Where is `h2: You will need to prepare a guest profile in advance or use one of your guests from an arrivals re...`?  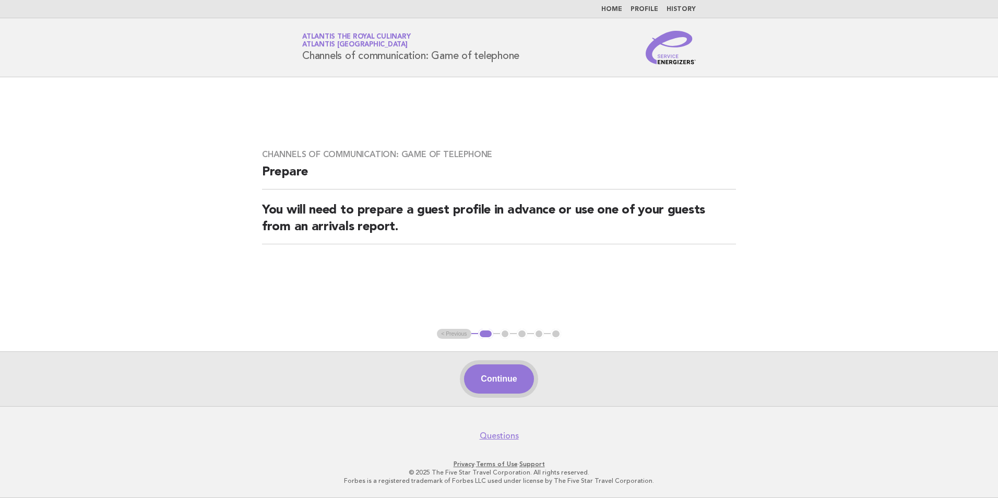 h2: You will need to prepare a guest profile in advance or use one of your guests from an arrivals re... is located at coordinates (499, 223).